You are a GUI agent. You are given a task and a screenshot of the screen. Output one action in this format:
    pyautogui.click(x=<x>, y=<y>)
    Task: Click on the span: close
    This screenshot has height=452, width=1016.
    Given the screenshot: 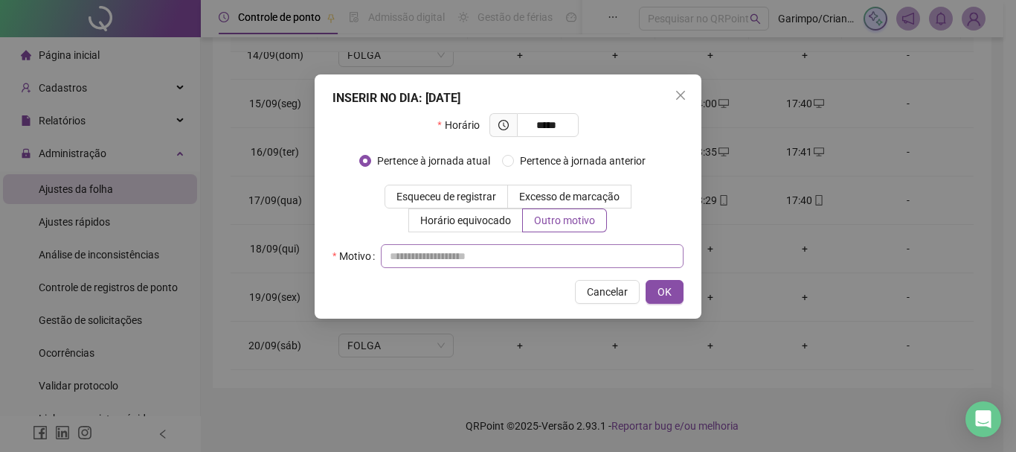 What is the action you would take?
    pyautogui.click(x=681, y=95)
    